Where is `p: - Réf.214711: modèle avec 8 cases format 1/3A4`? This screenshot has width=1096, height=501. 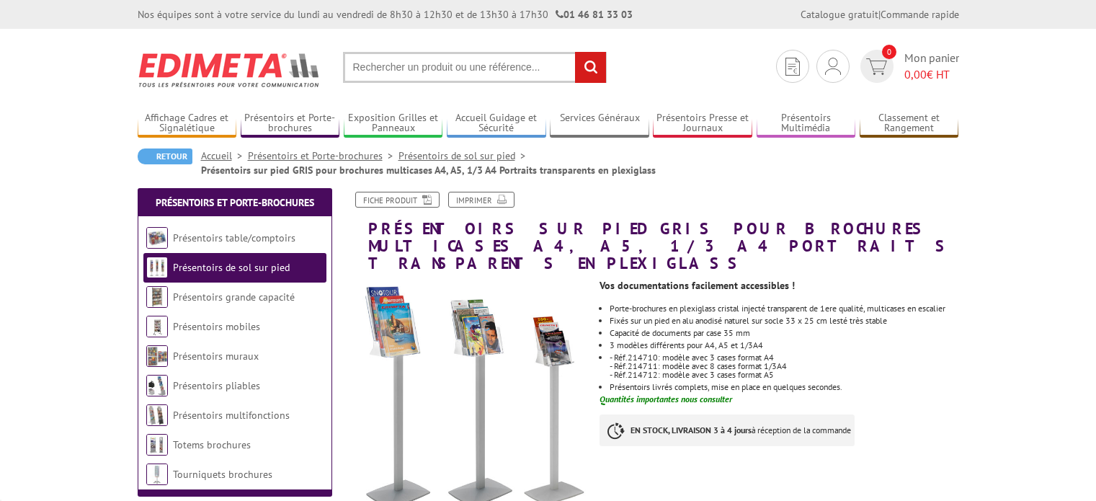 p: - Réf.214711: modèle avec 8 cases format 1/3A4 is located at coordinates (784, 366).